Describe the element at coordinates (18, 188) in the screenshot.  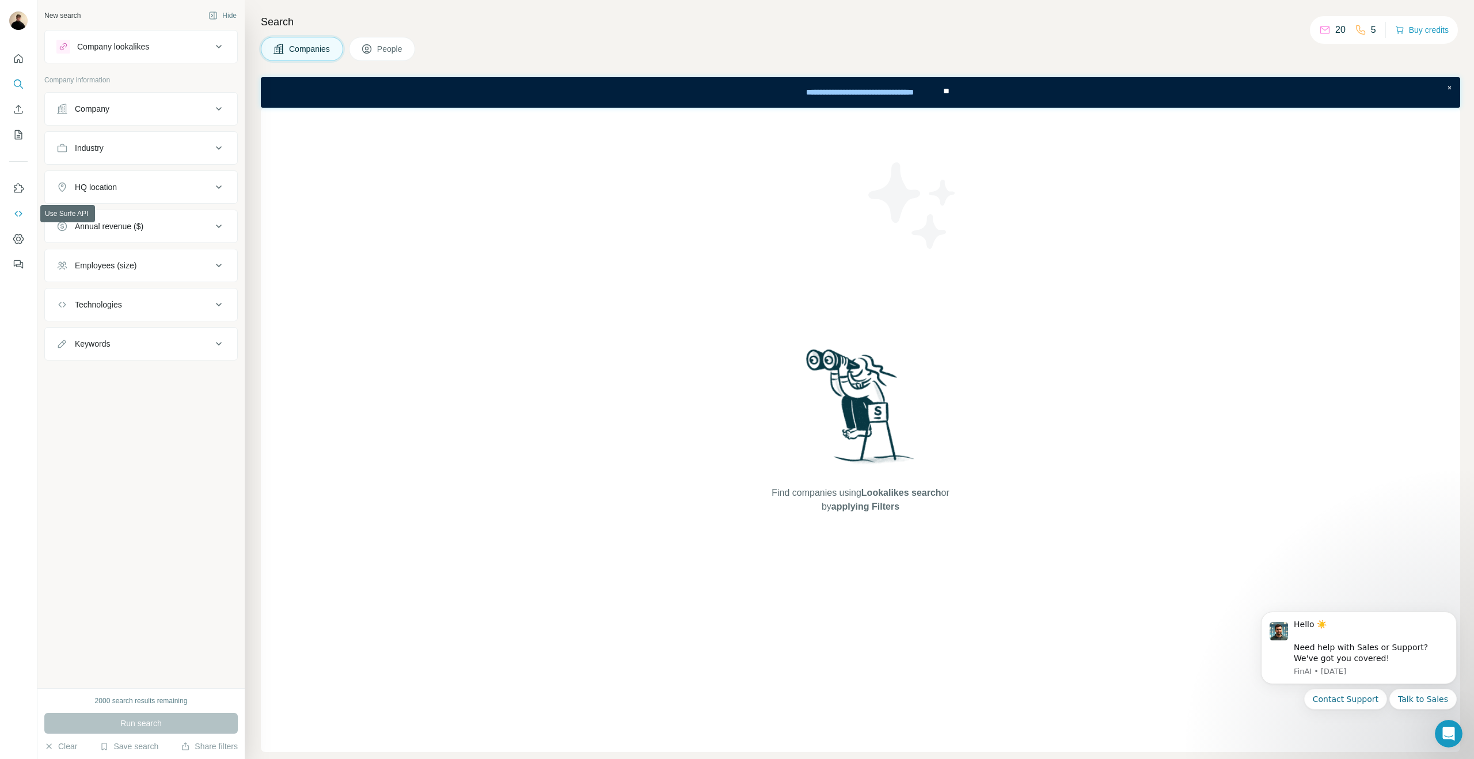
I see `button: Use Surfe on LinkedIn` at that location.